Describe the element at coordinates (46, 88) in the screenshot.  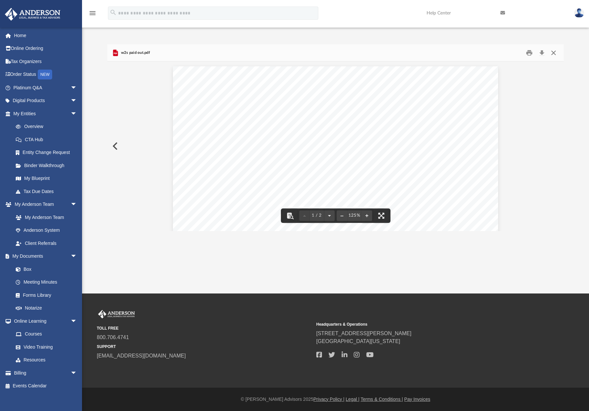
I see `a: Platinum Q&Aarrow_drop_down` at that location.